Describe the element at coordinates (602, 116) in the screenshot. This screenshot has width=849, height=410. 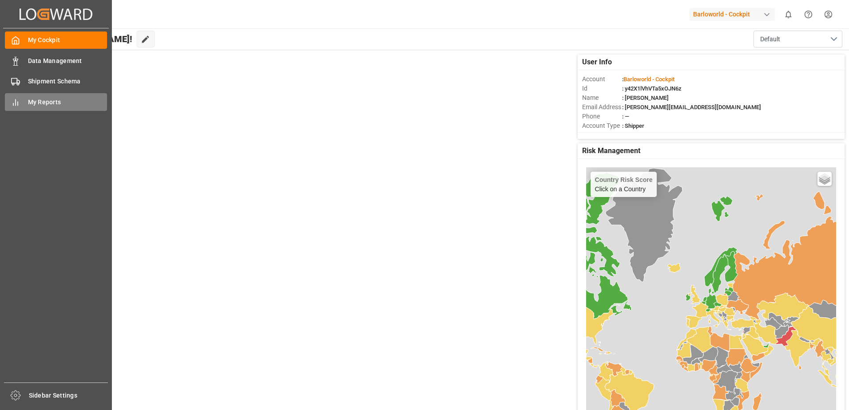
I see `span: Phone` at that location.